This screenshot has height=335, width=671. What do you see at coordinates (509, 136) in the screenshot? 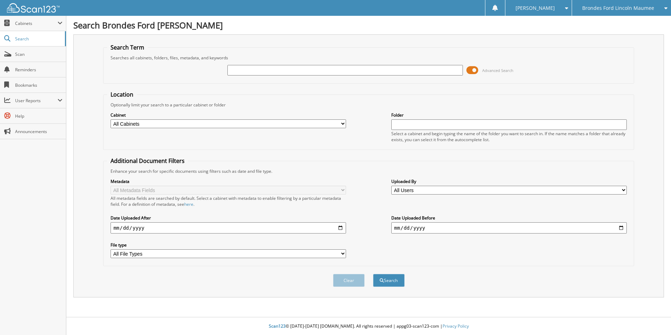
I see `div: Select a cabinet and begin typing the name of the folder you want to search in. If the name match...` at bounding box center [509, 136].